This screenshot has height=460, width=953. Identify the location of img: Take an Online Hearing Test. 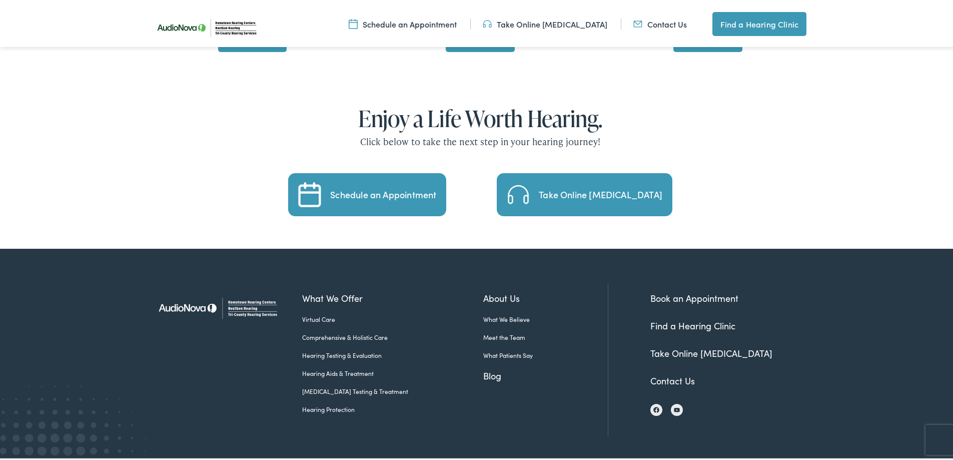
(518, 193).